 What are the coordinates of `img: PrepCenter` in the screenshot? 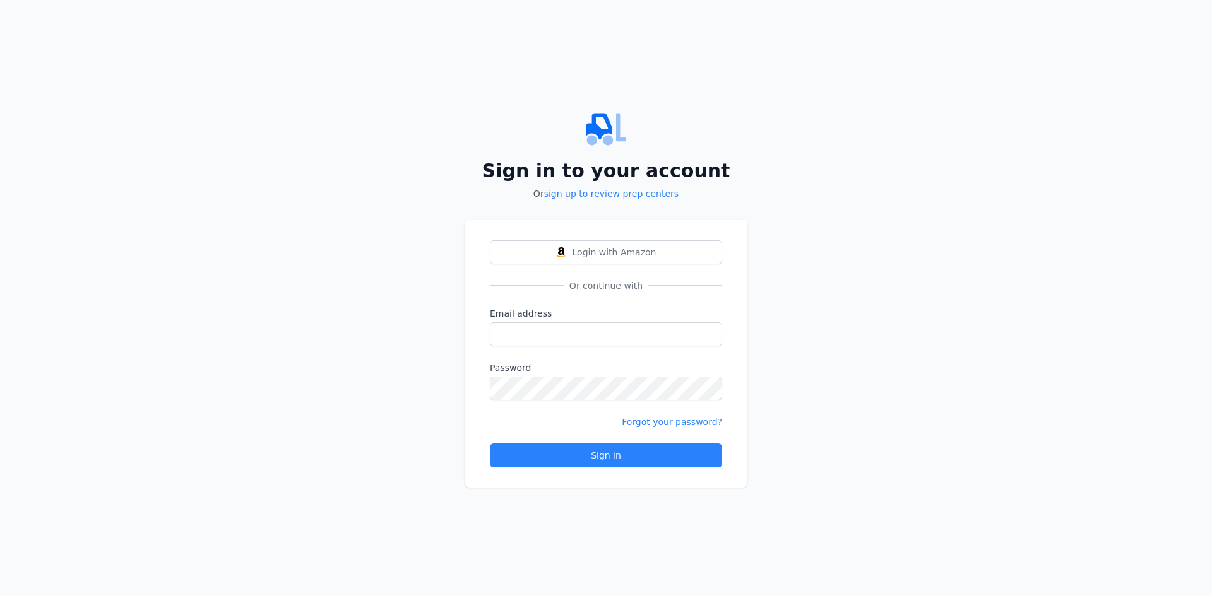 It's located at (606, 129).